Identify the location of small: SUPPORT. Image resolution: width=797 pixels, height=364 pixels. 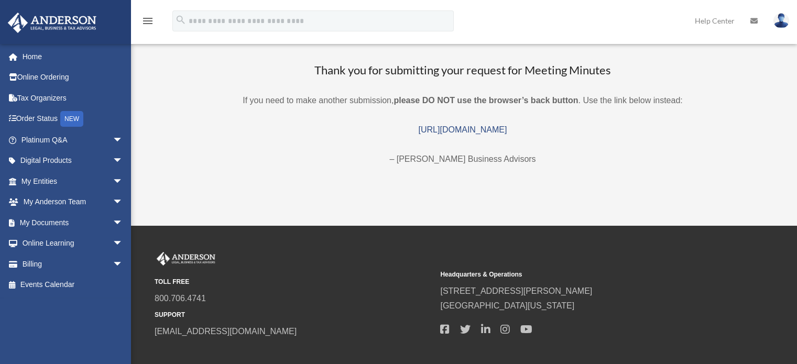
(293, 315).